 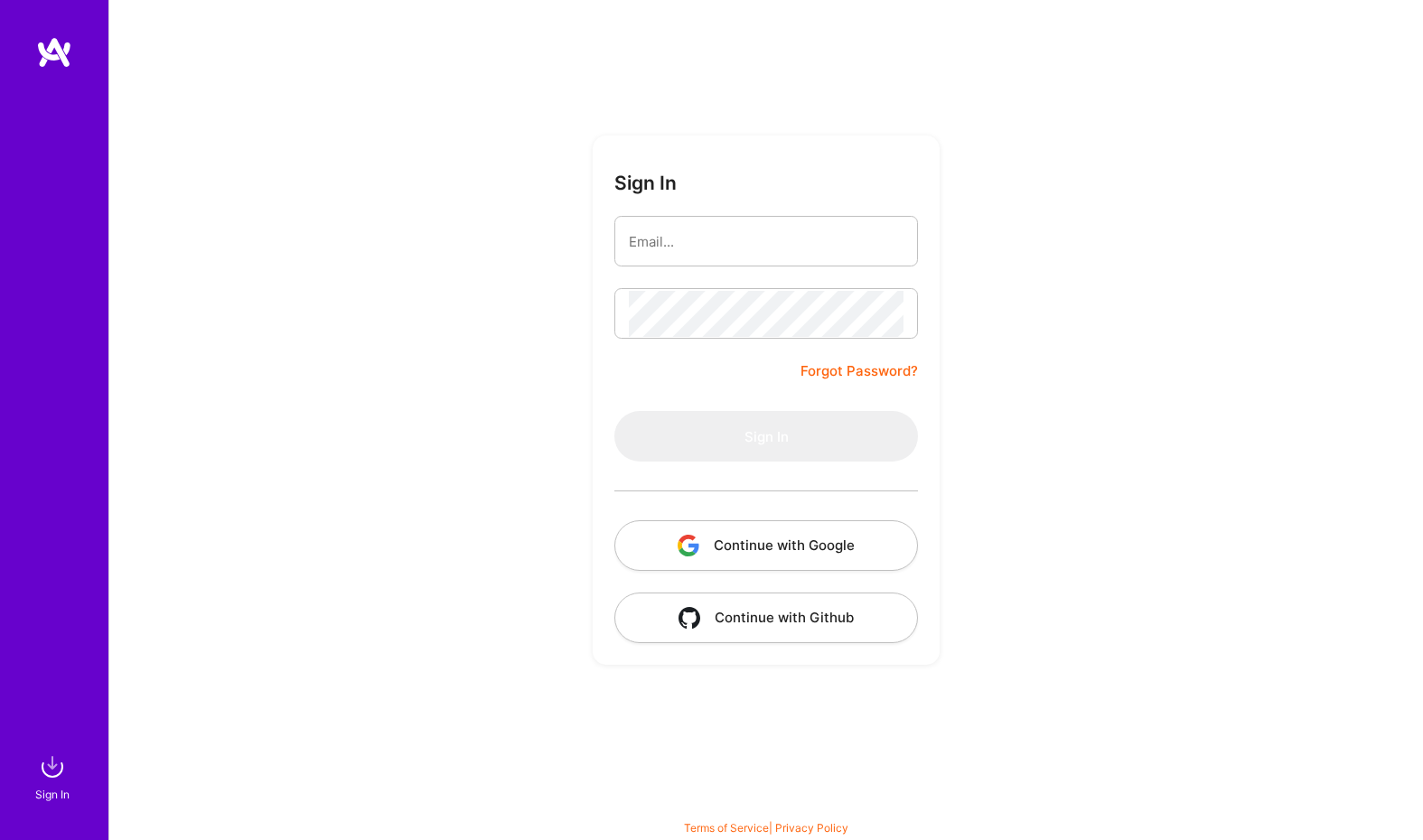 What do you see at coordinates (726, 827) in the screenshot?
I see `a: Terms of Service` at bounding box center [726, 827].